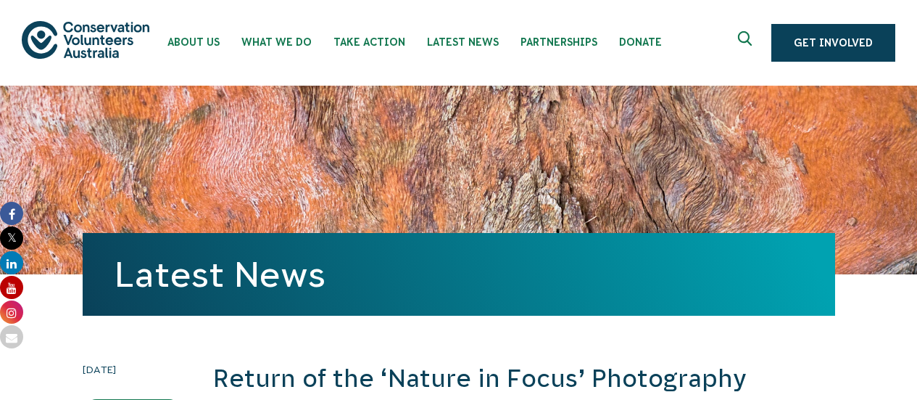 The image size is (917, 400). Describe the element at coordinates (833, 43) in the screenshot. I see `a: Get Involved` at that location.